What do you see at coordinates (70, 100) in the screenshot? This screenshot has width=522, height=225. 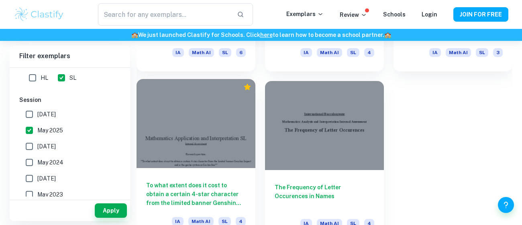 I see `h6: Session` at bounding box center [70, 100].